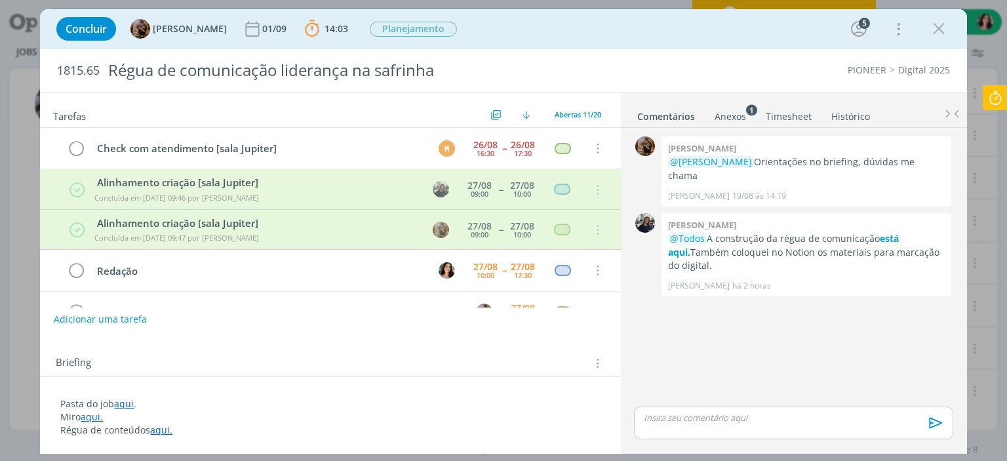  What do you see at coordinates (447, 270) in the screenshot?
I see `img: T` at bounding box center [447, 270].